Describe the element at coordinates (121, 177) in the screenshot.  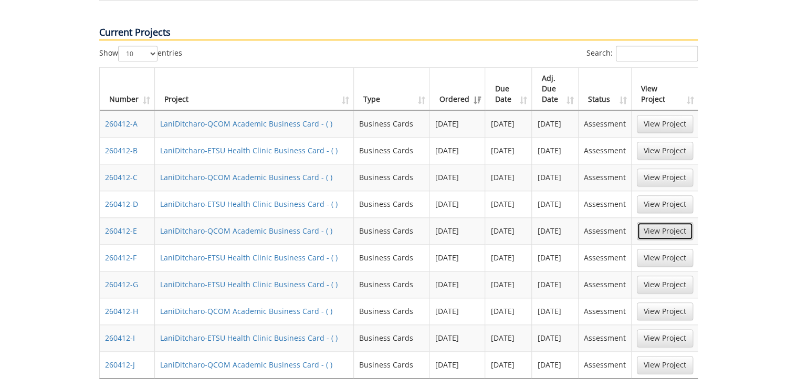
I see `a: 260412-C` at that location.